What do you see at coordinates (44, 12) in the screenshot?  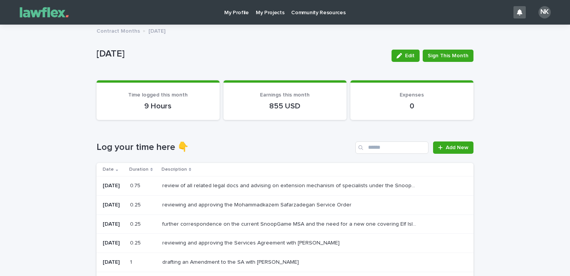 I see `img: Gnvw4qrBSHOAfo8VMhG6` at bounding box center [44, 12].